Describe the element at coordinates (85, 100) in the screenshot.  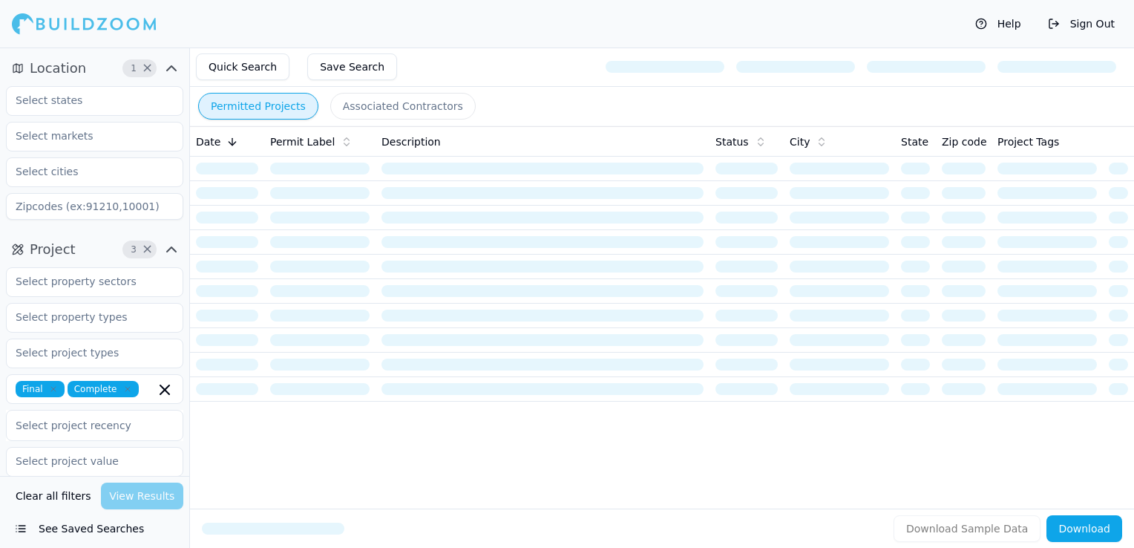
I see `input: Select states` at that location.